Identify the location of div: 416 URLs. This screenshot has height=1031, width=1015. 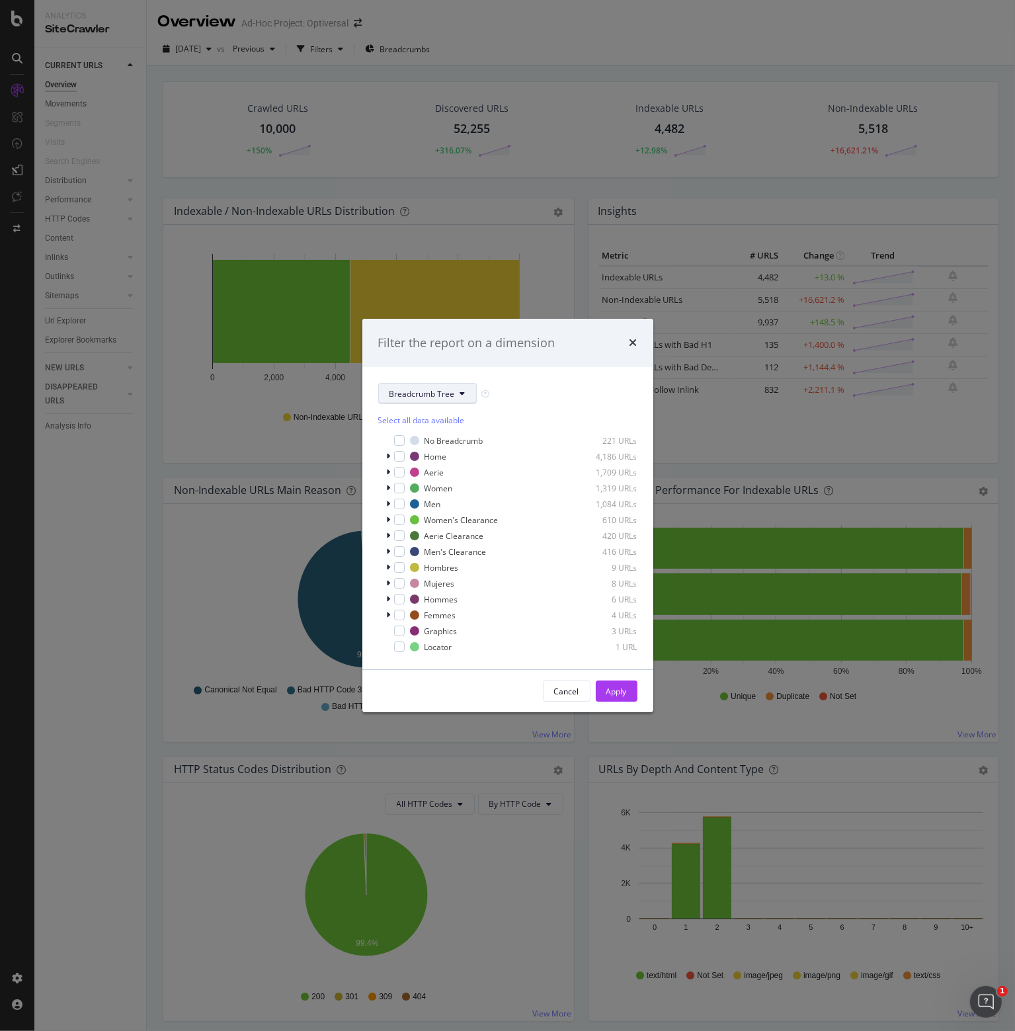
(605, 552).